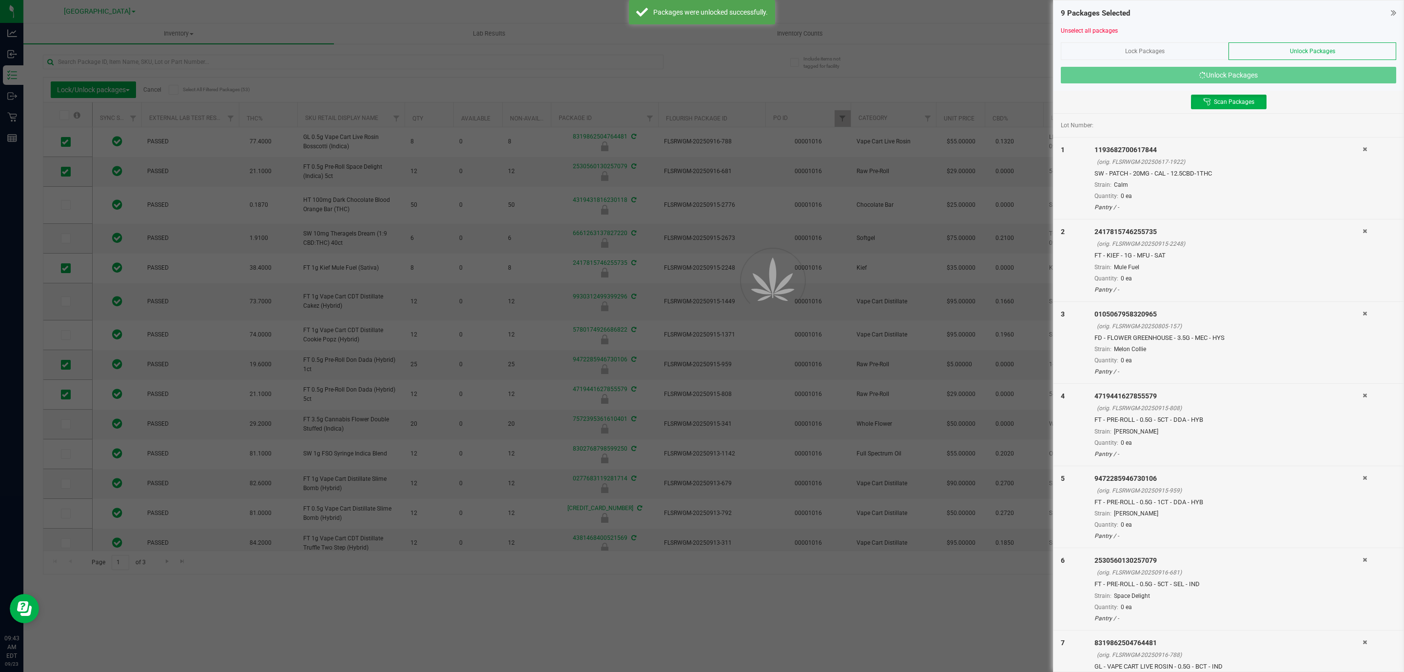 This screenshot has height=672, width=1404. What do you see at coordinates (1077, 125) in the screenshot?
I see `span: Lot Number:` at bounding box center [1077, 125].